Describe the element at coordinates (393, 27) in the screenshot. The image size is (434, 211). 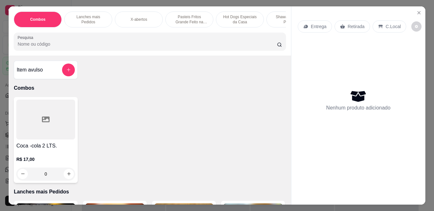
I see `p: C.Local` at that location.